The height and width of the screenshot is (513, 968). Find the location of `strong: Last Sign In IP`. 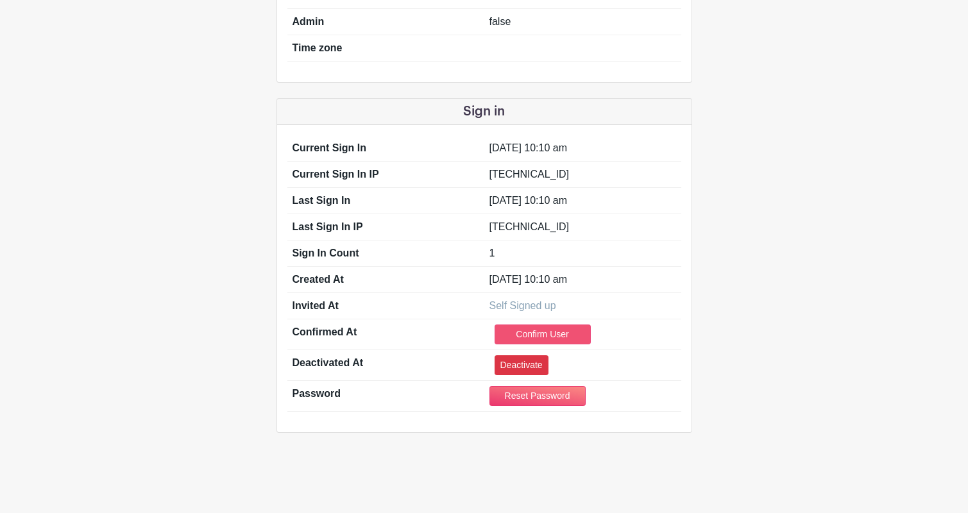

strong: Last Sign In IP is located at coordinates (328, 227).